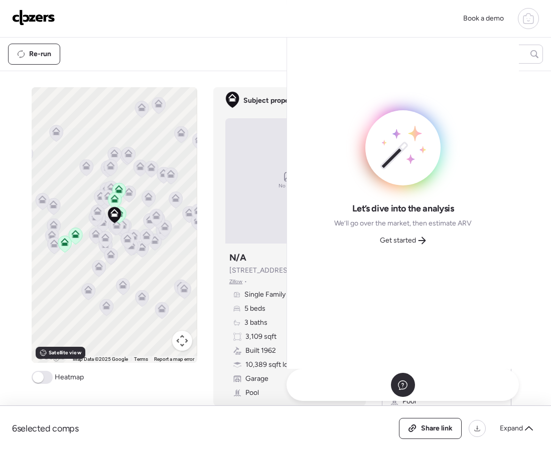  Describe the element at coordinates (265, 295) in the screenshot. I see `span: Single Family` at that location.